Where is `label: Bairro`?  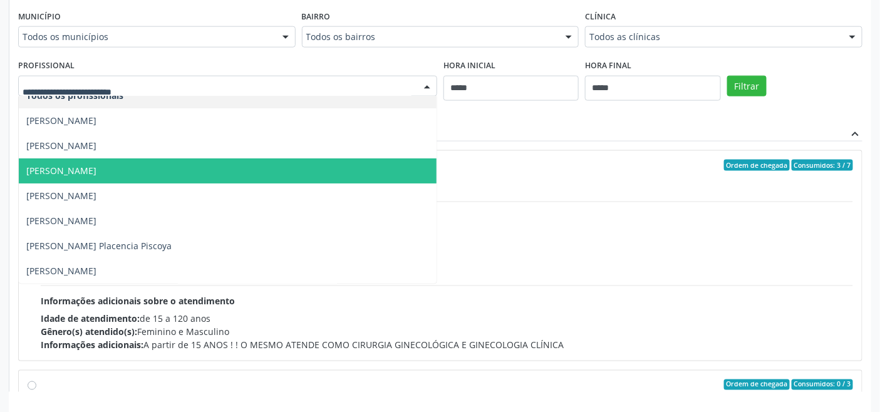
label: Bairro is located at coordinates (316, 17).